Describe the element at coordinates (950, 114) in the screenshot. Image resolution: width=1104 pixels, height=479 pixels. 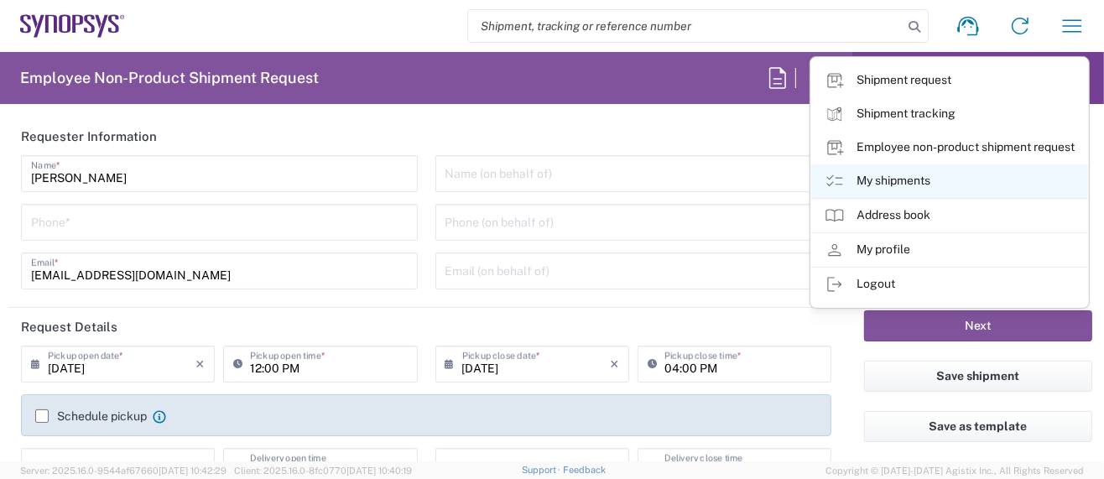
I see `a: Shipment tracking` at that location.